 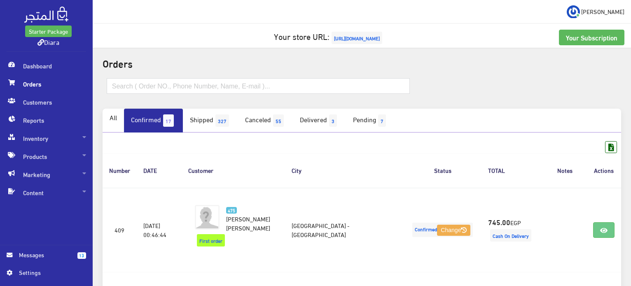 What do you see at coordinates (454, 231) in the screenshot?
I see `button: Change` at bounding box center [454, 231].